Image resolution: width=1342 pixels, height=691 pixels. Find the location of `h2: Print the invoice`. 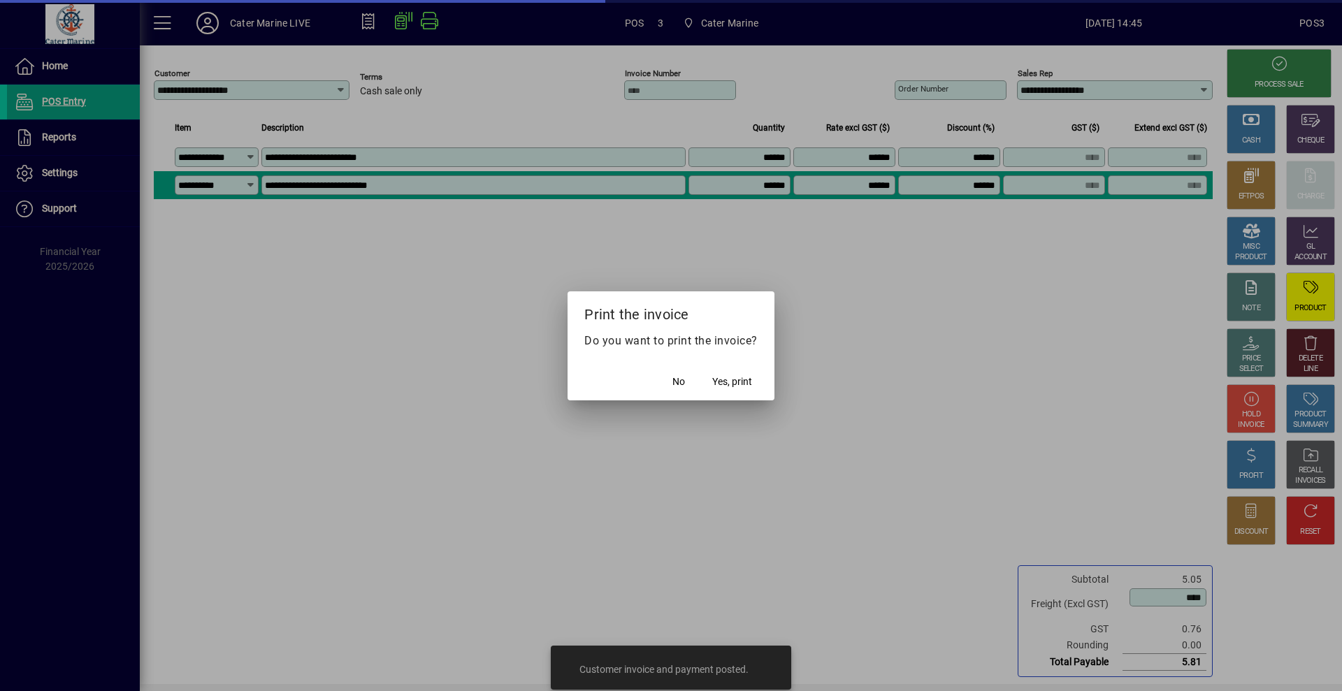

h2: Print the invoice is located at coordinates (671, 312).